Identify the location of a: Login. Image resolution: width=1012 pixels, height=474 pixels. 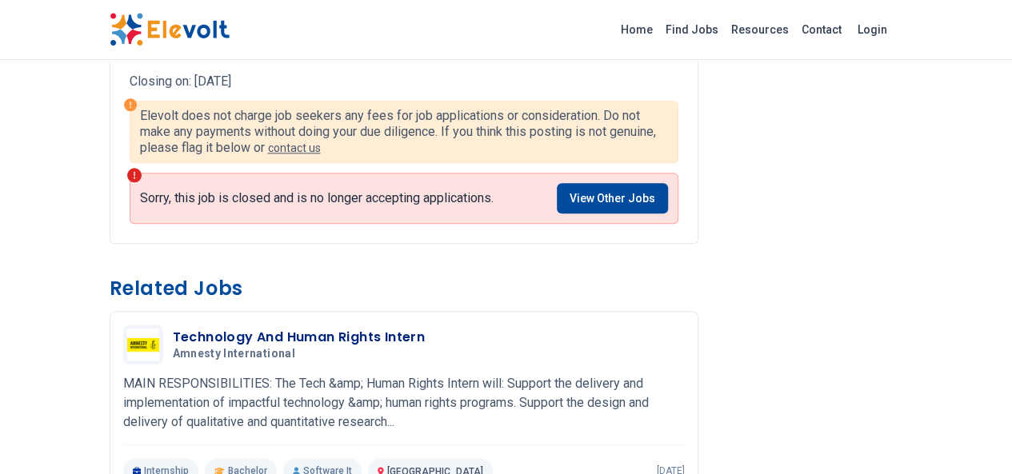
(872, 30).